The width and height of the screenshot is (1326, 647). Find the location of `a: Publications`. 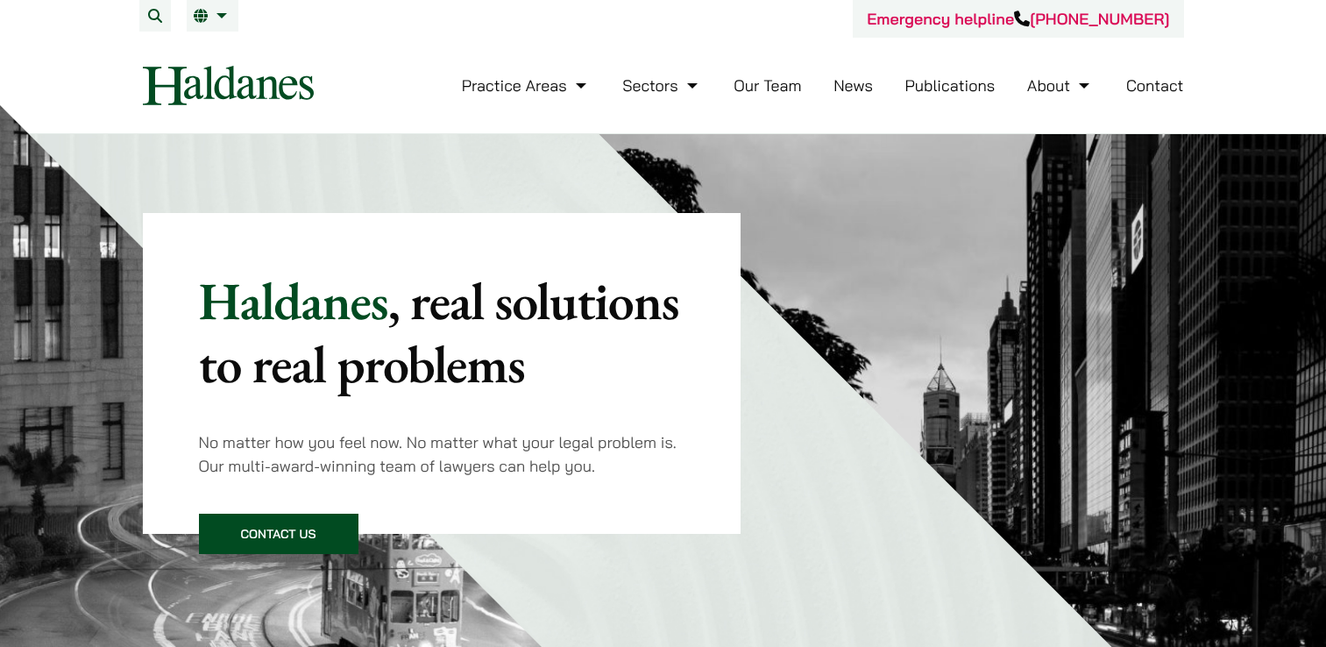

a: Publications is located at coordinates (950, 85).